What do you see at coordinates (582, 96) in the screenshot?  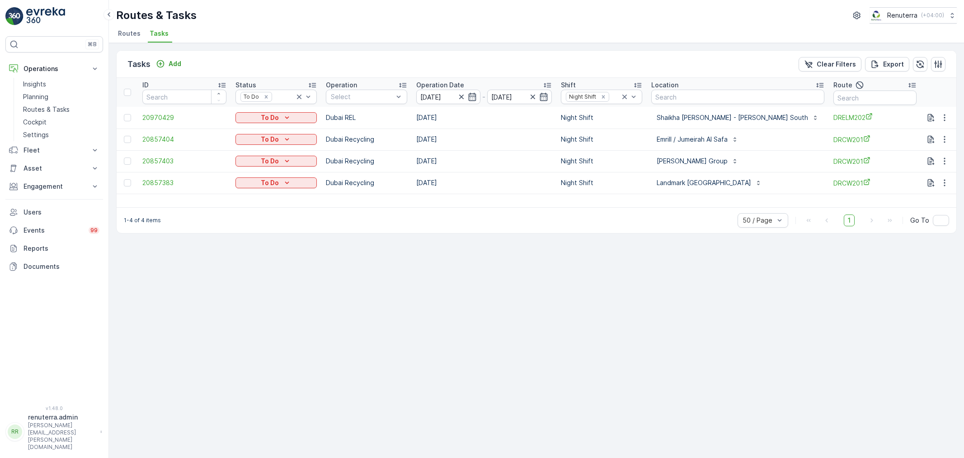 I see `div: Night Shift` at bounding box center [582, 96].